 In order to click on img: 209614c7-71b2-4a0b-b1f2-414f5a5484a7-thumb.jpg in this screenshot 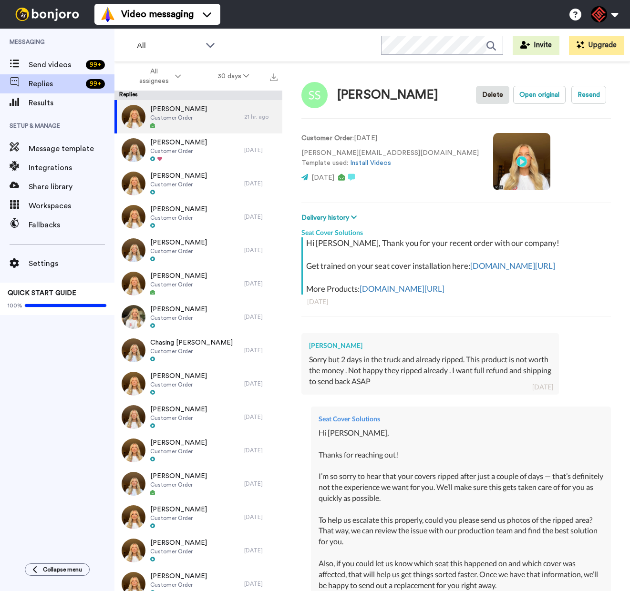, I will do `click(134, 117)`.